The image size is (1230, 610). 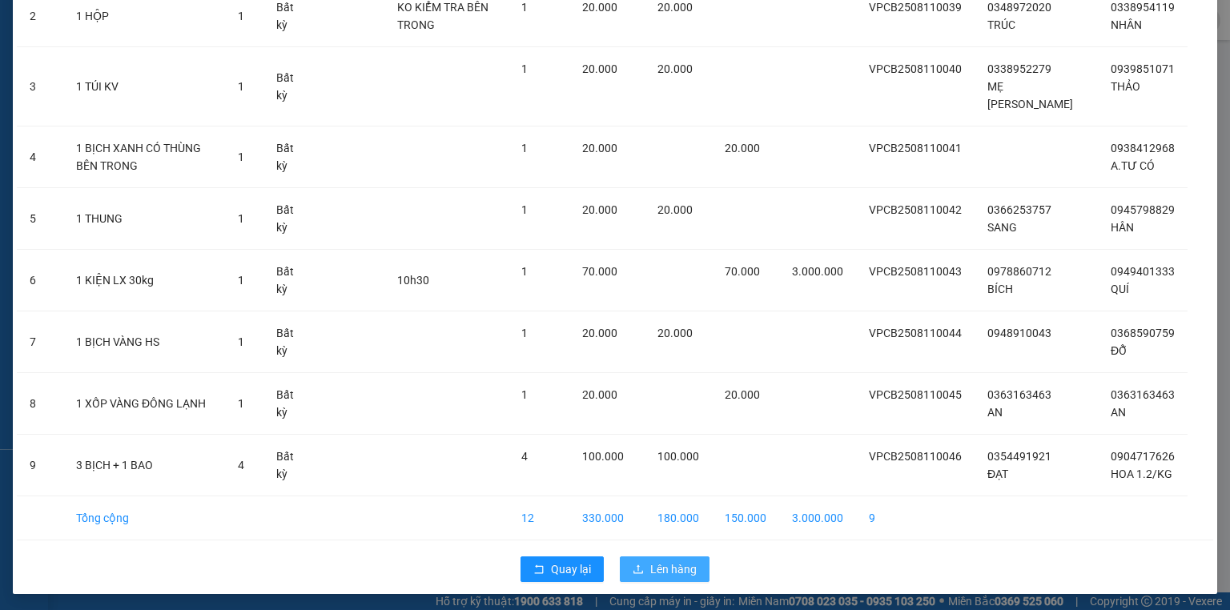 What do you see at coordinates (638, 570) in the screenshot?
I see `span: upload` at bounding box center [638, 570].